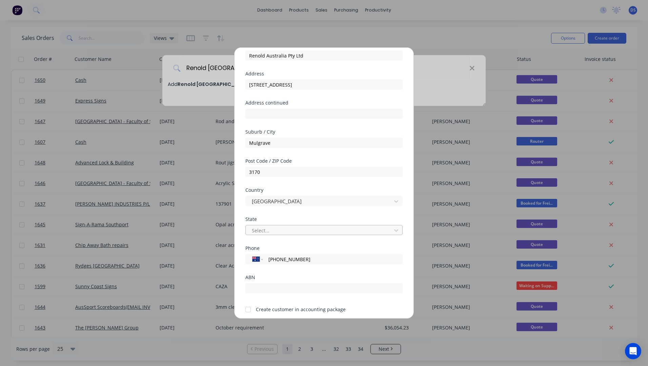  Describe the element at coordinates (324, 190) in the screenshot. I see `div: Country` at that location.